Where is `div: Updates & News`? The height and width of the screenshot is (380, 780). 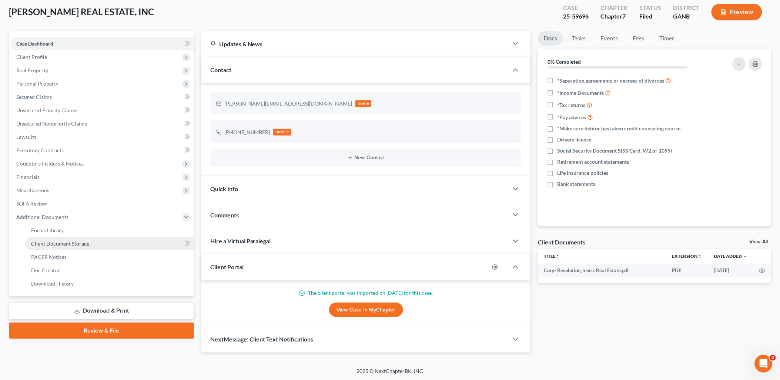
div: Updates & News is located at coordinates (355, 44).